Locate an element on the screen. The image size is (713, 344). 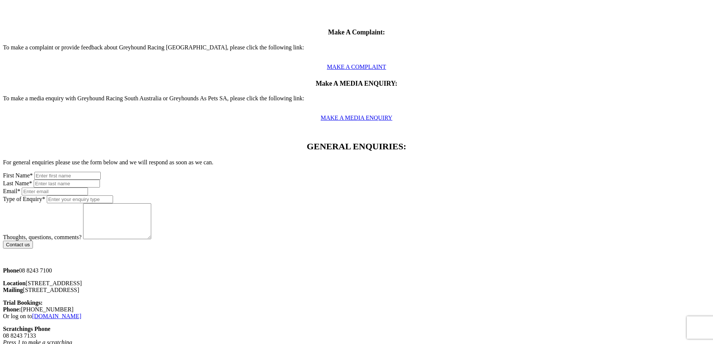
a: MAKE A COMPLAINT is located at coordinates (357, 67).